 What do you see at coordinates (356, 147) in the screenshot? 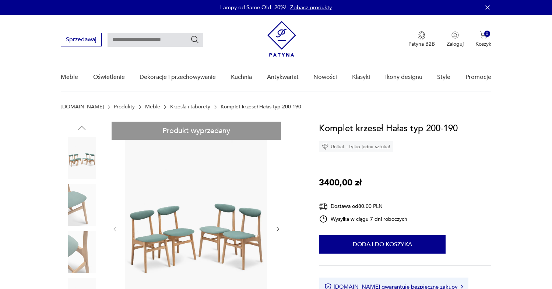
I see `div: Unikat - tylko jedna sztuka!` at bounding box center [356, 147].